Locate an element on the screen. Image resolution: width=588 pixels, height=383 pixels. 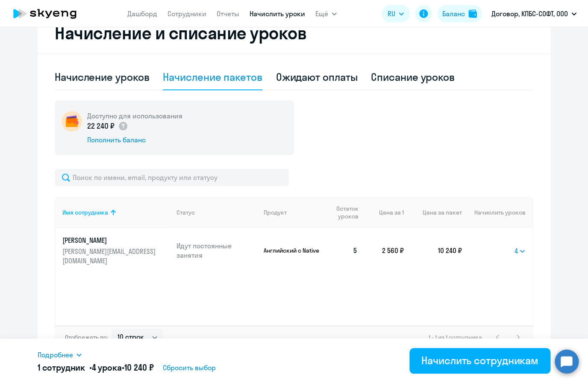
th: Цена за 1 is located at coordinates (384, 213).